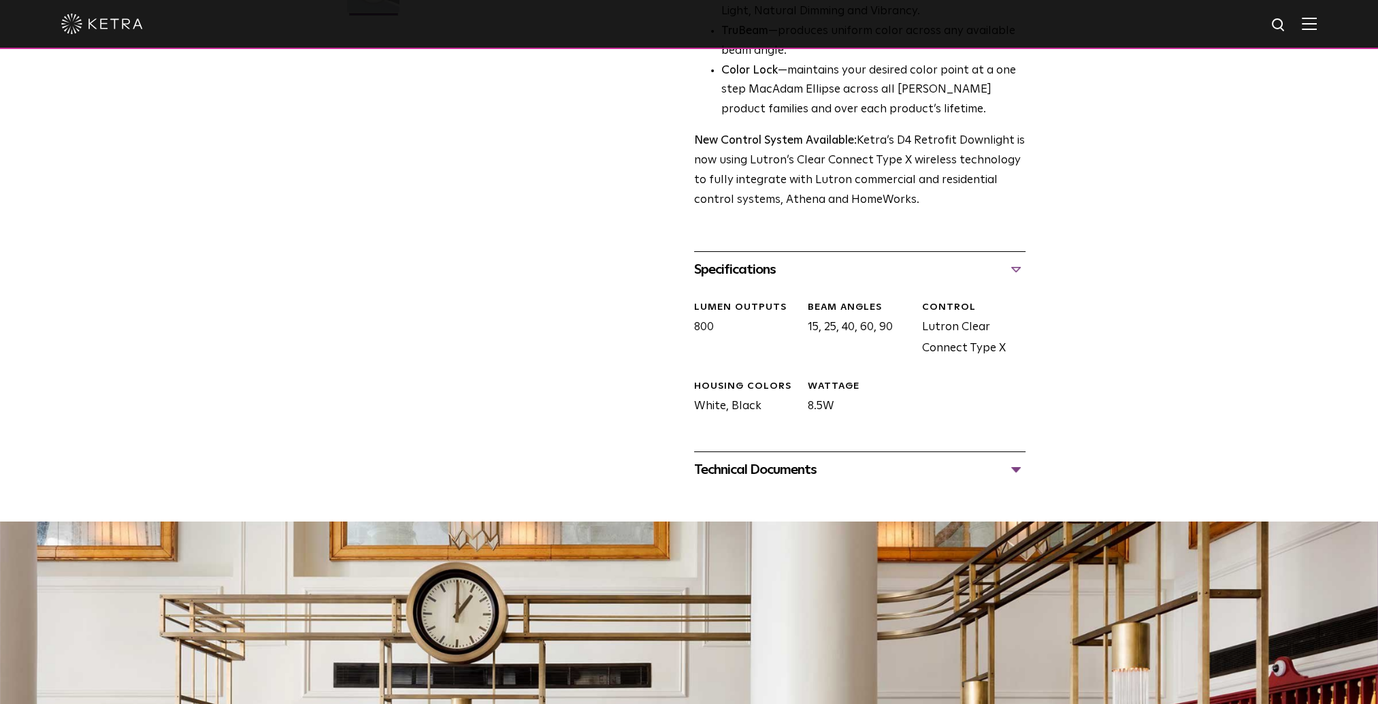  What do you see at coordinates (1309, 23) in the screenshot?
I see `img: Hamburger%20Nav.svg` at bounding box center [1309, 23].